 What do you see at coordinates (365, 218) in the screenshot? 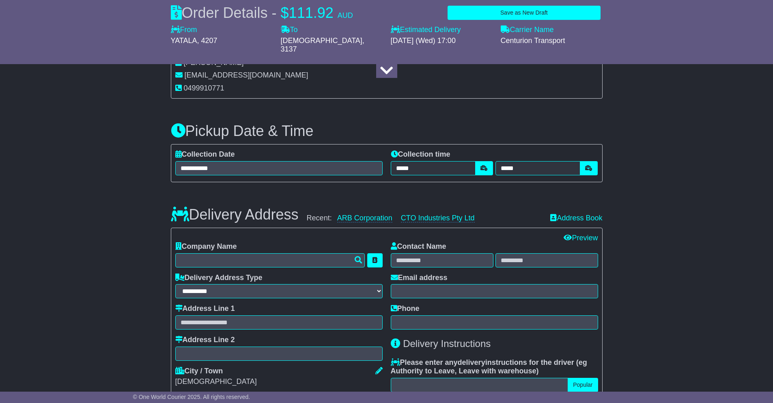
I see `a: ARB Corporation` at bounding box center [365, 218].